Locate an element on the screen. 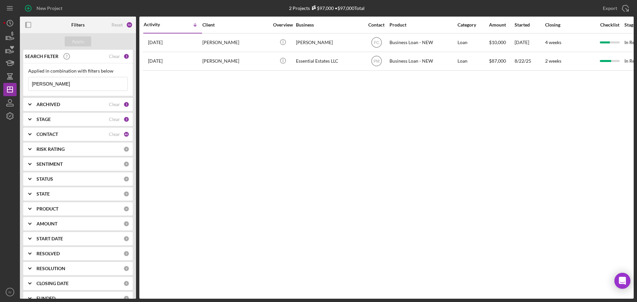 The height and width of the screenshot is (302, 637). div: Apply is located at coordinates (78, 41).